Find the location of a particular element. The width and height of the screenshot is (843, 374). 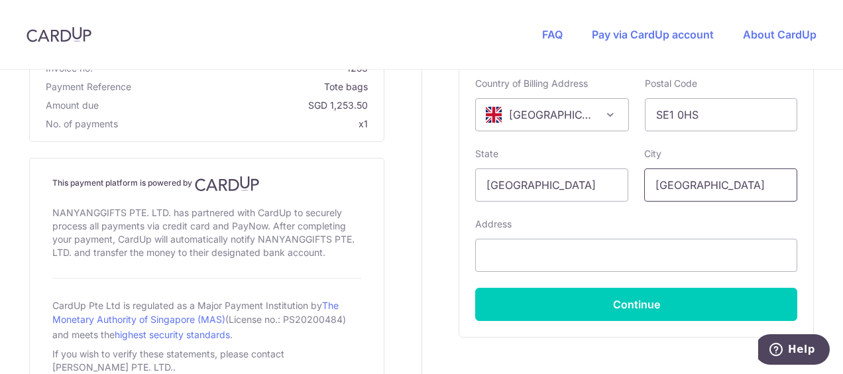

input: Example 123456 is located at coordinates (721, 115).